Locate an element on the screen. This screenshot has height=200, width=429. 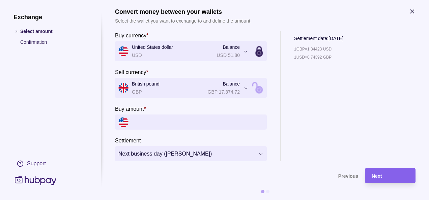
label: Buy amount is located at coordinates (130, 109).